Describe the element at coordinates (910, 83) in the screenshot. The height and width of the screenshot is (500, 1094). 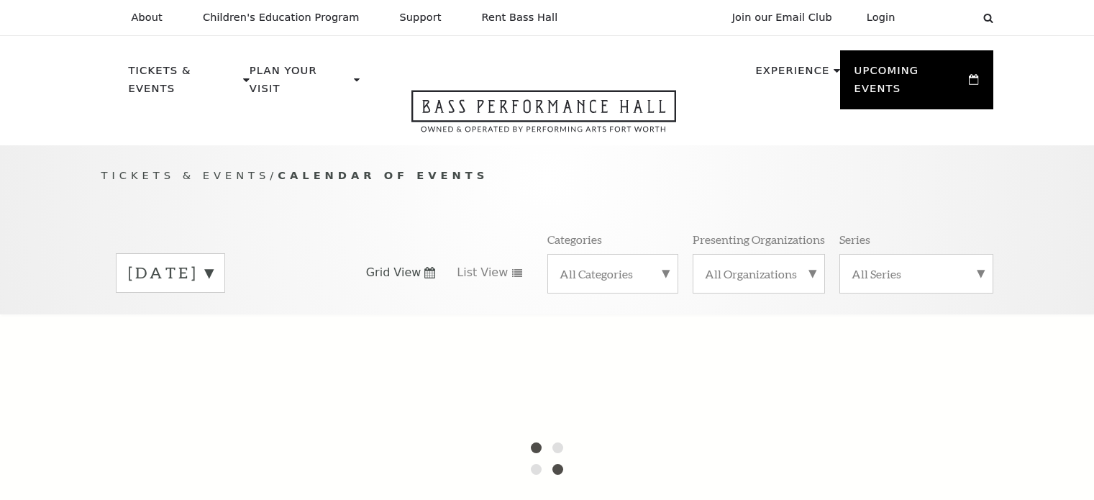
I see `p: Upcoming Events` at that location.